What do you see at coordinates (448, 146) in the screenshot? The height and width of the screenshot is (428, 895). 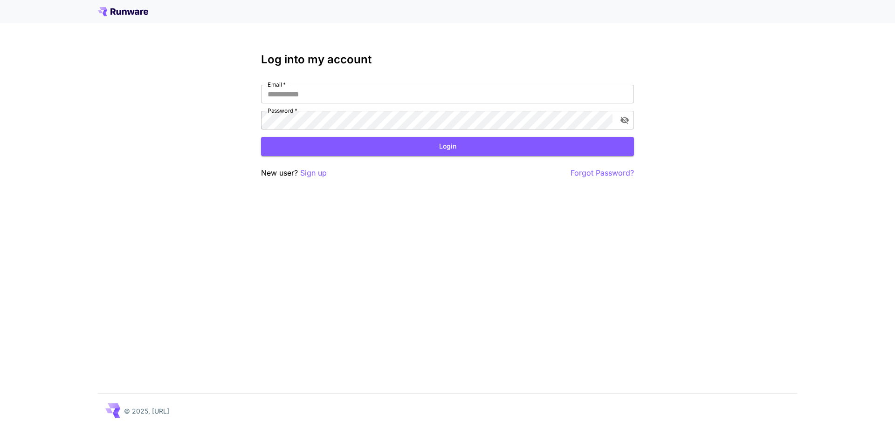 I see `button: Login` at bounding box center [448, 146].